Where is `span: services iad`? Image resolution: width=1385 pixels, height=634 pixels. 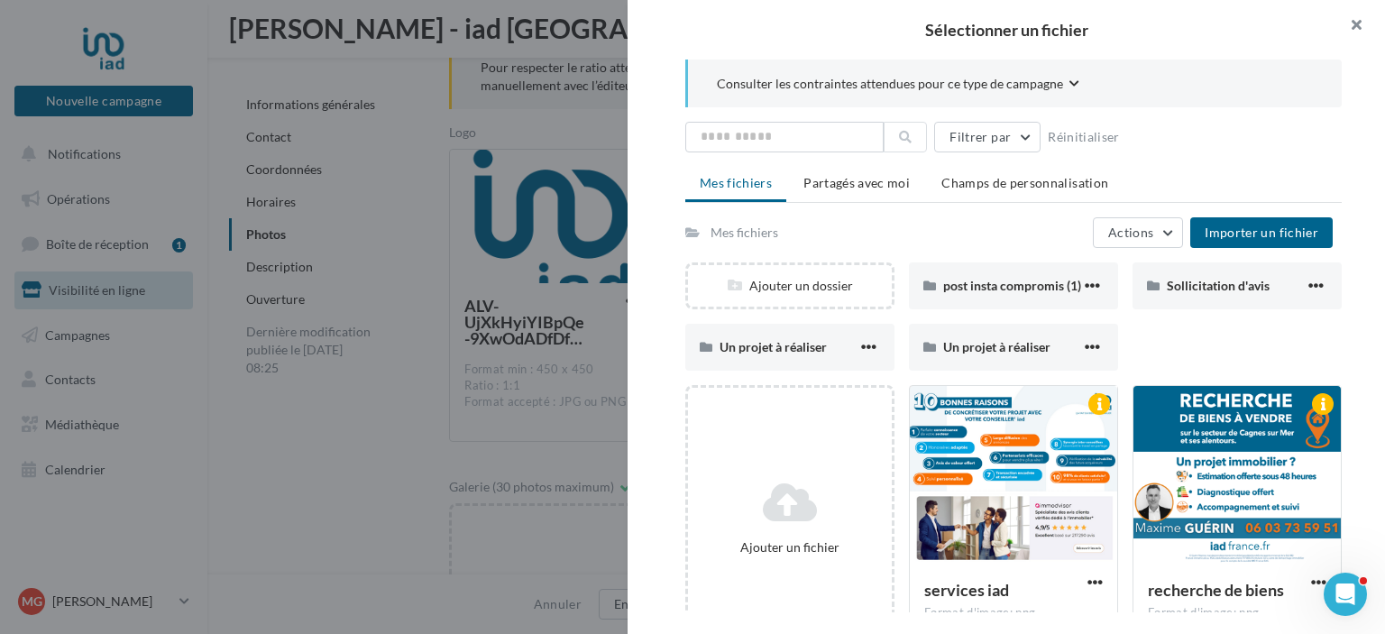
span: services iad is located at coordinates (966, 590).